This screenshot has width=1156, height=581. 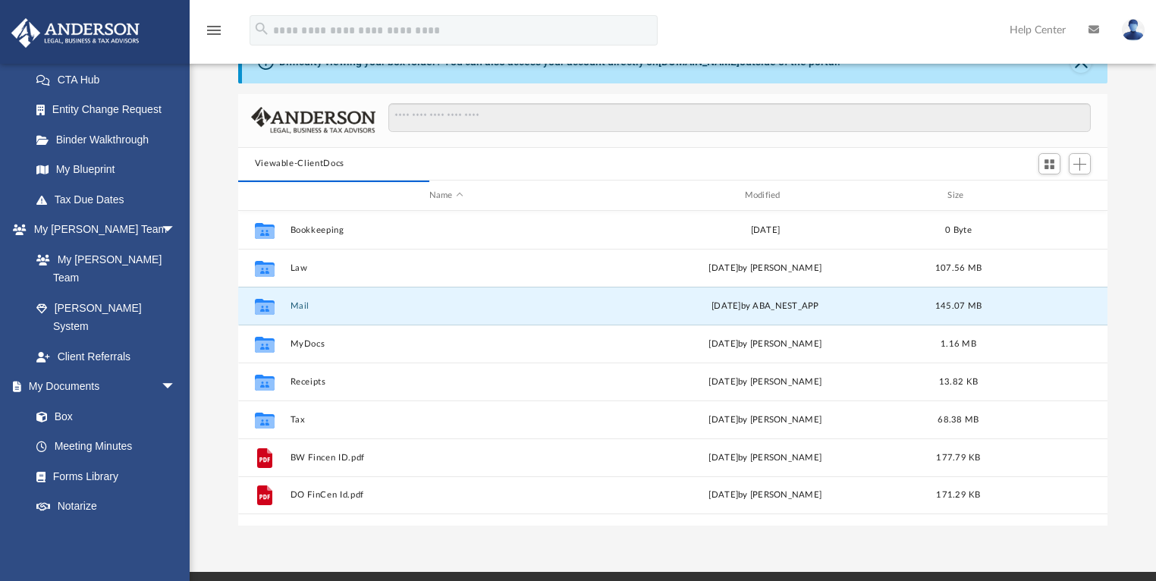 What do you see at coordinates (110, 140) in the screenshot?
I see `a: Binder Walkthrough` at bounding box center [110, 140].